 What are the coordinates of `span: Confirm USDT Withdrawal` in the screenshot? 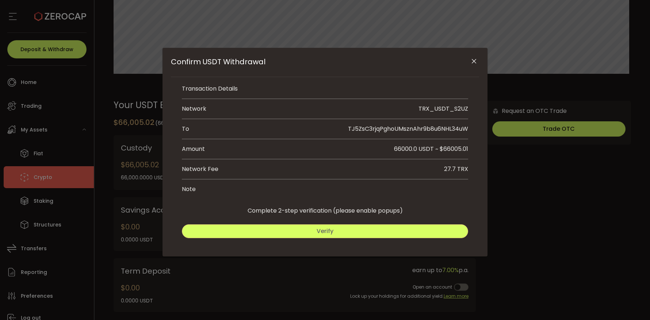 It's located at (218, 62).